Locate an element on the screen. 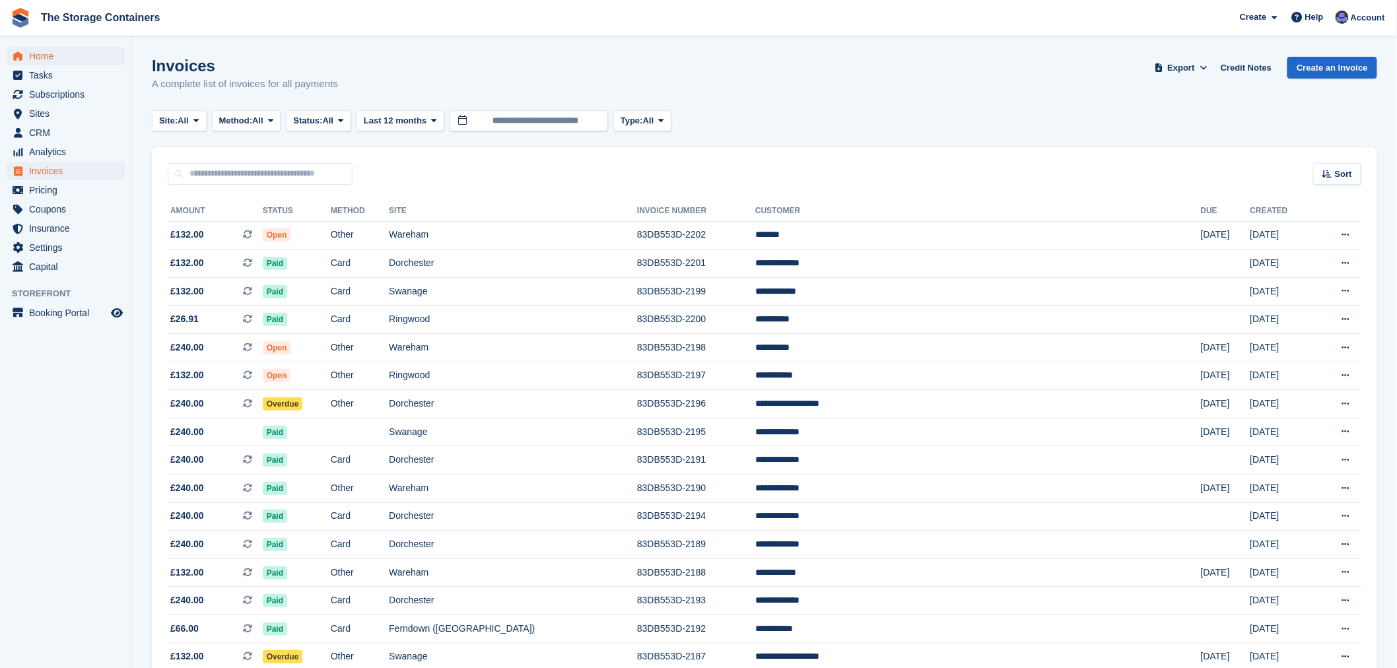  span: Booking Portal is located at coordinates (69, 313).